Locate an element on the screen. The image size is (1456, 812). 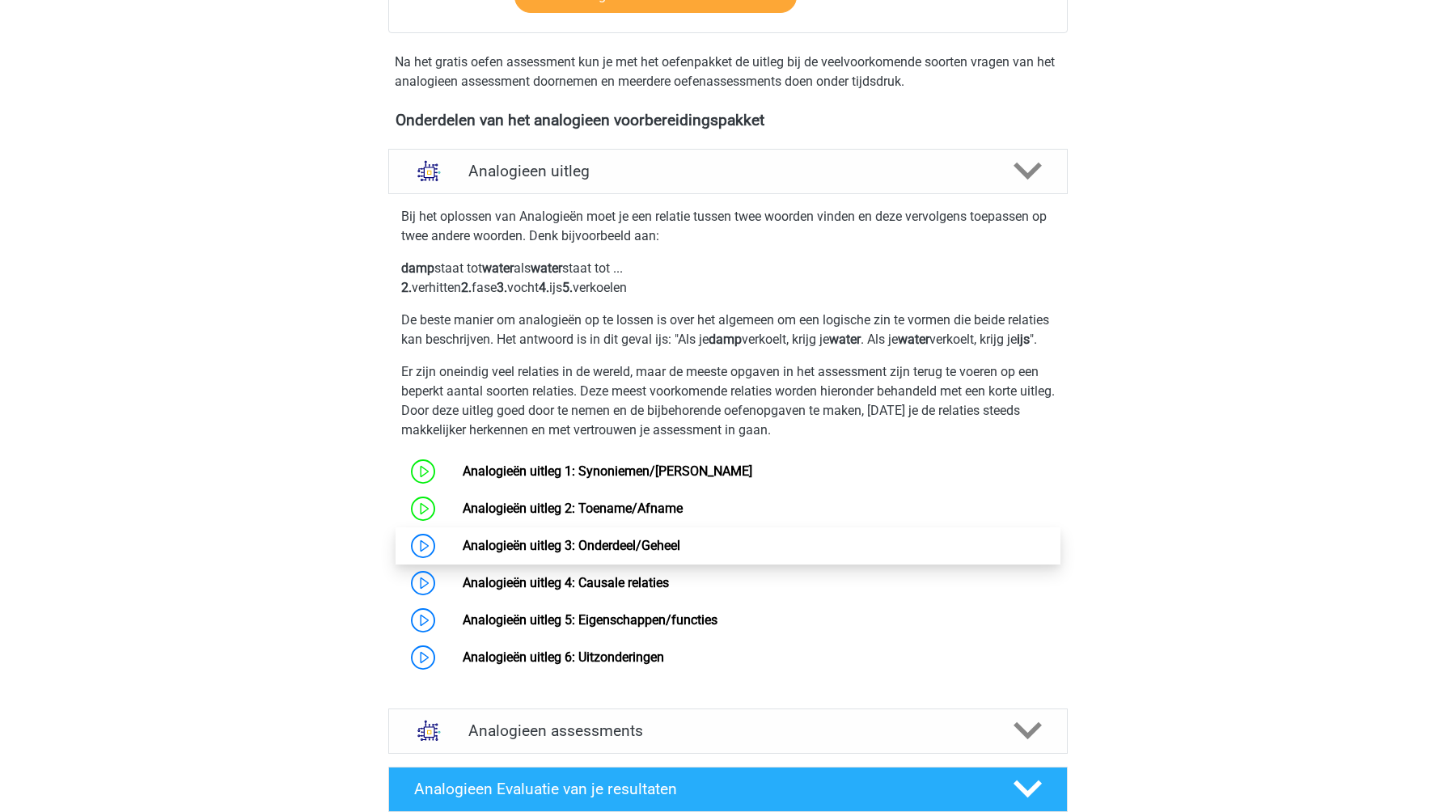
a: Analogieën uitleg 4: Causale relaties is located at coordinates (565, 582).